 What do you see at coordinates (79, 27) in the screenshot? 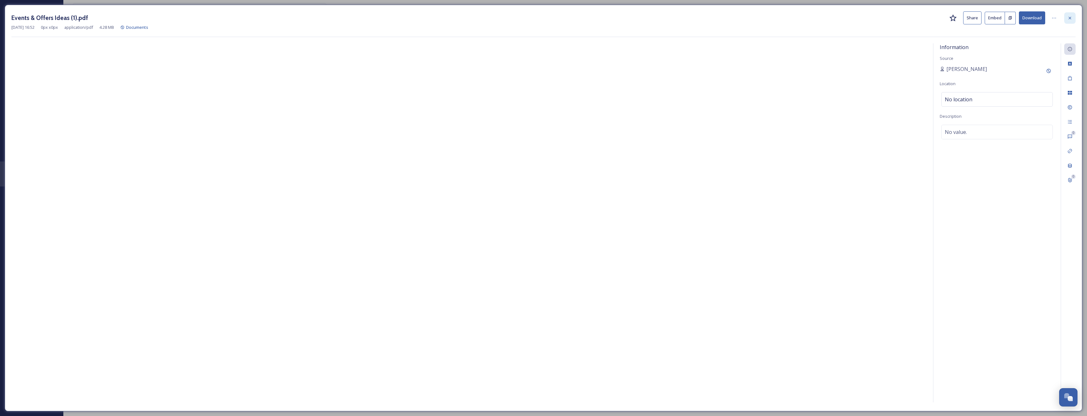
I see `span: application/pdf` at bounding box center [79, 27].